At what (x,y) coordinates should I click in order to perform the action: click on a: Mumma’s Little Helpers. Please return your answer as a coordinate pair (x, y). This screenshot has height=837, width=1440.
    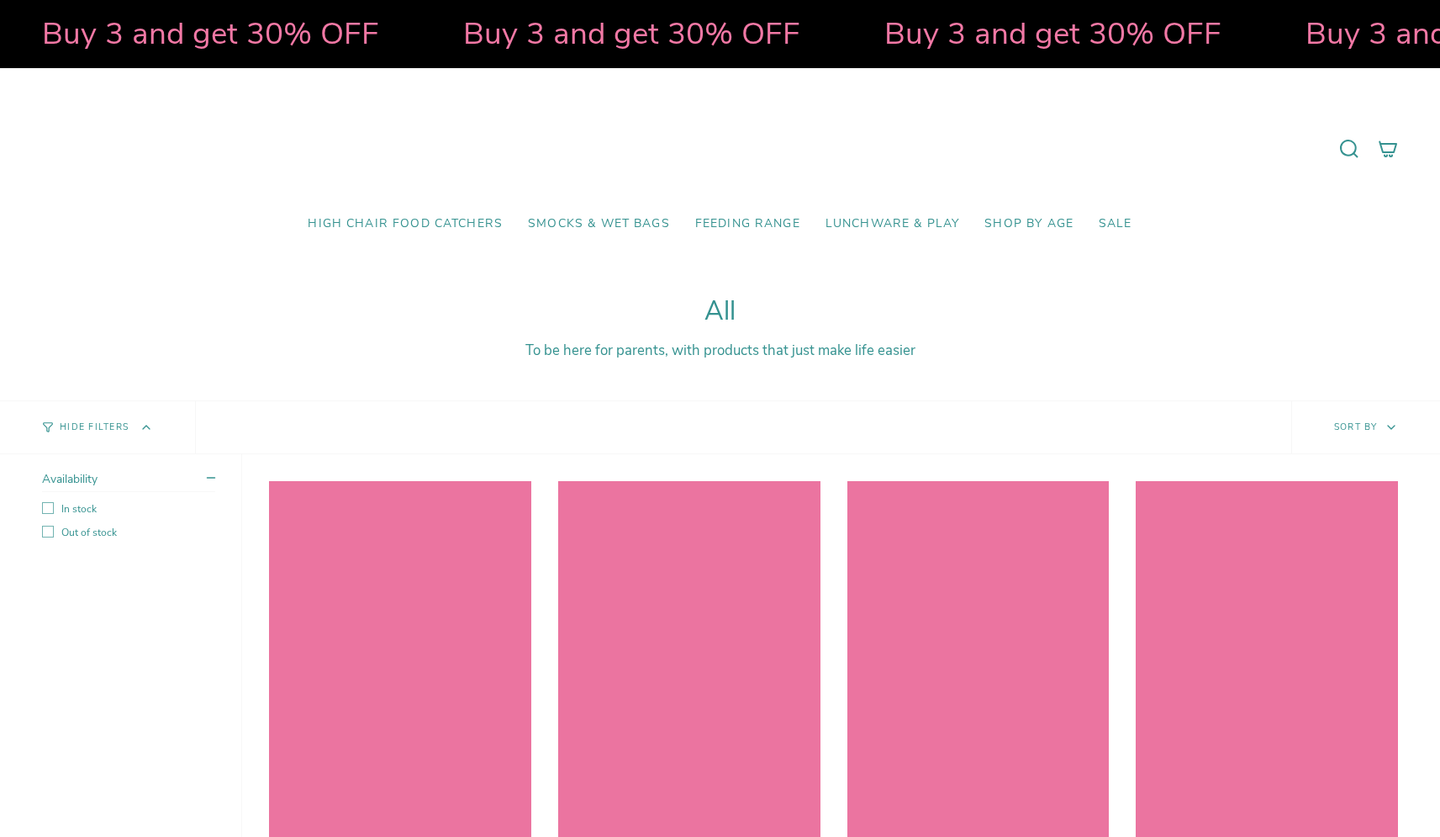
    Looking at the image, I should click on (720, 149).